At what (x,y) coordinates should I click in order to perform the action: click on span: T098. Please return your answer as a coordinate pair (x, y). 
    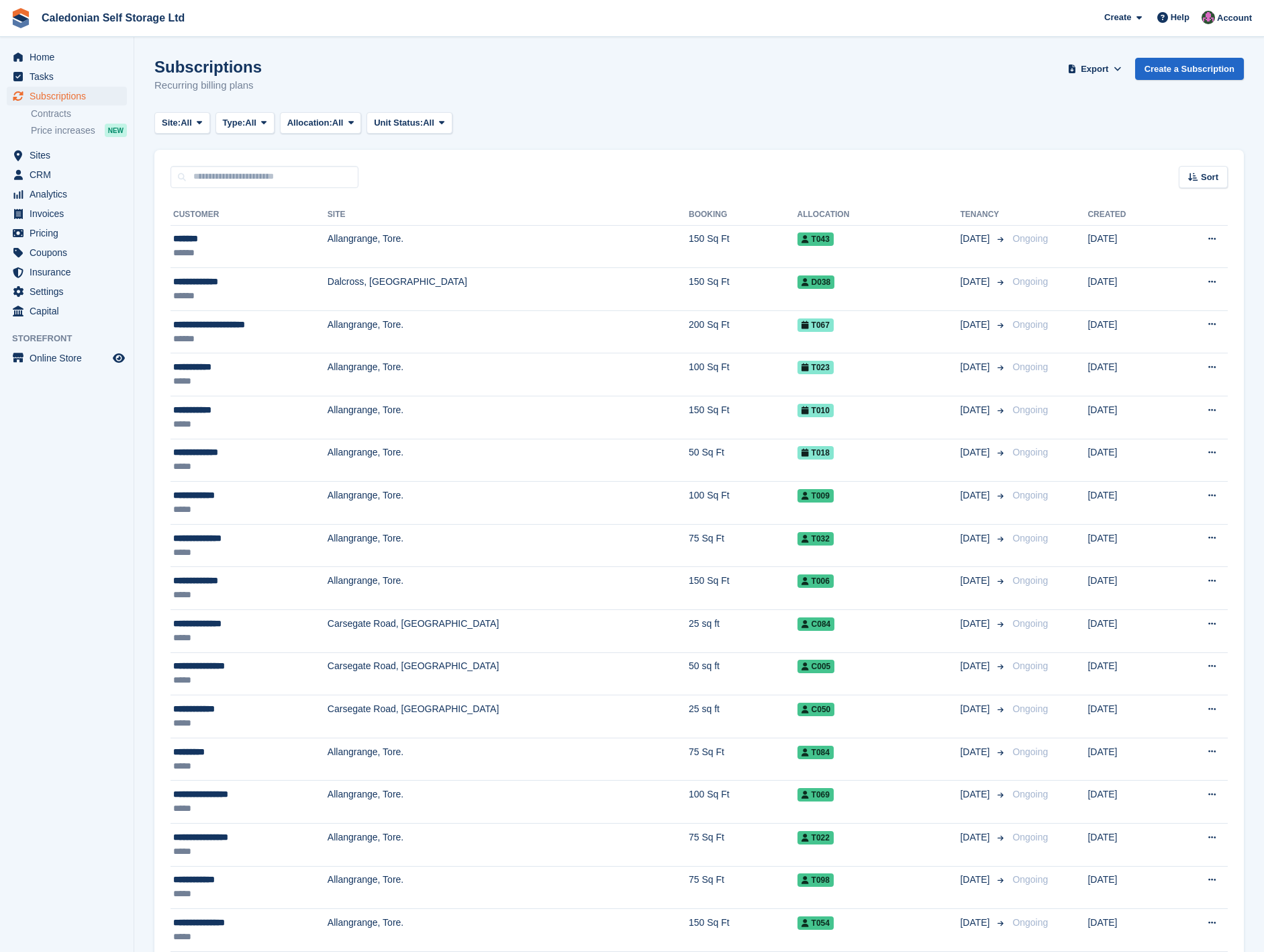
    Looking at the image, I should click on (816, 880).